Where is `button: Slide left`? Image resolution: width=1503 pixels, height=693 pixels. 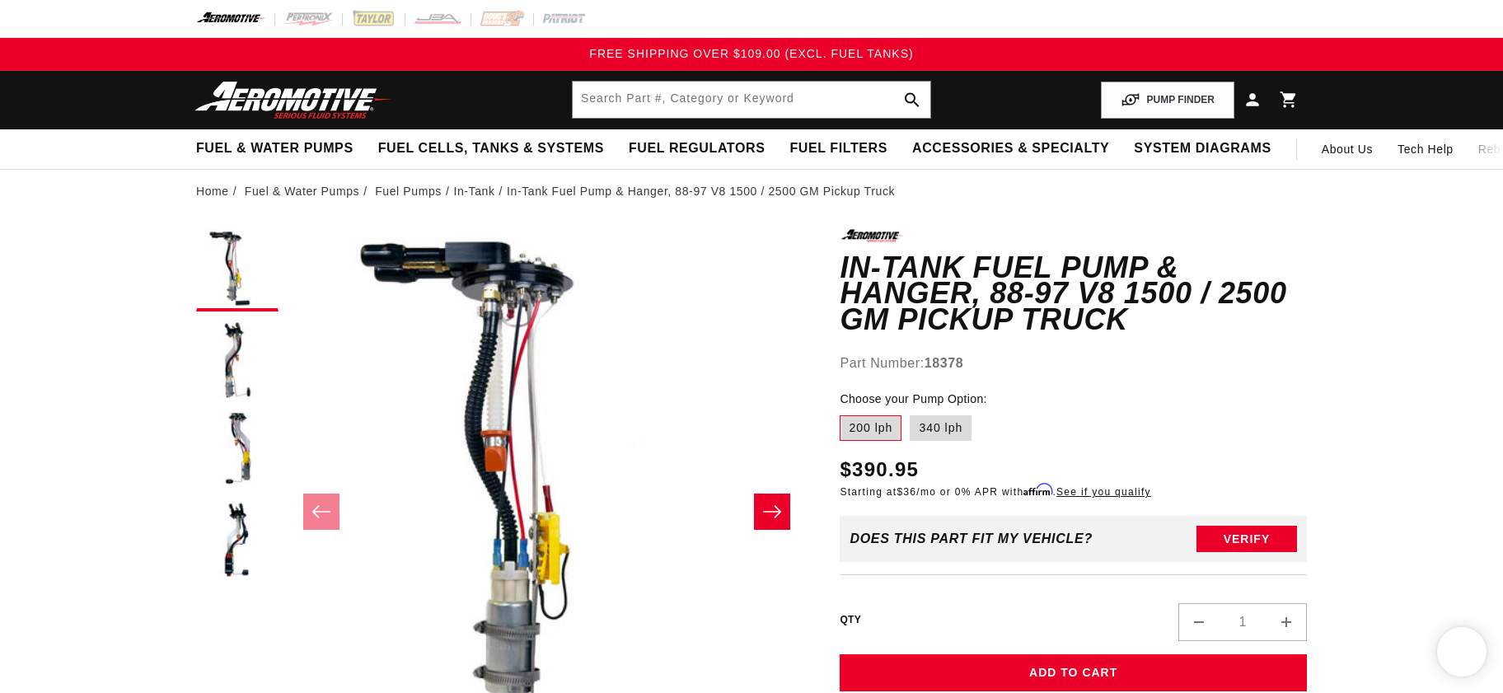 button: Slide left is located at coordinates (321, 512).